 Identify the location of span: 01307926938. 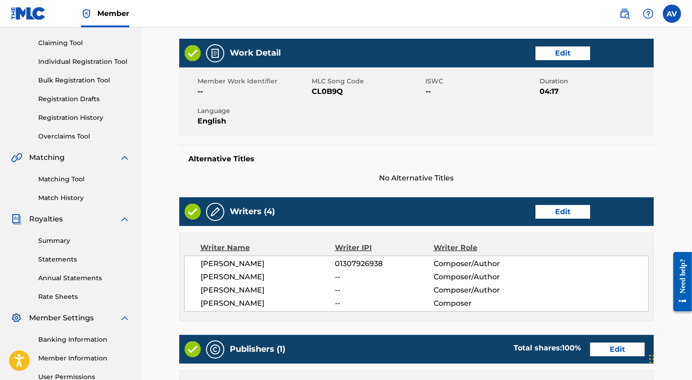
(384, 263).